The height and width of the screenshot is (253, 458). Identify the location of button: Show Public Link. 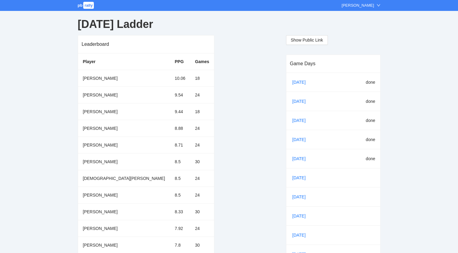
(307, 40).